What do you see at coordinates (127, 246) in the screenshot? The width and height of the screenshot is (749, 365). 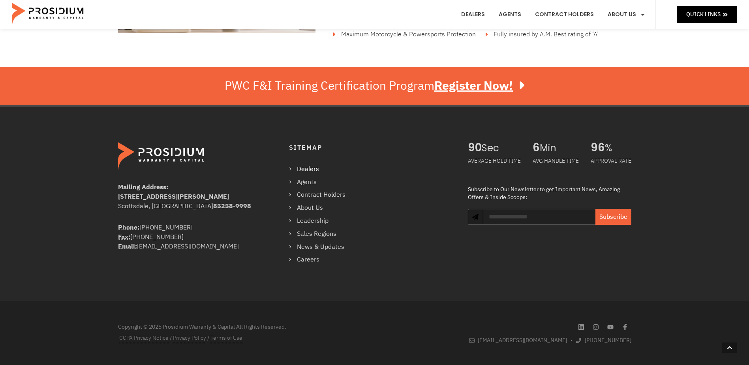 I see `abbr: Email Address` at bounding box center [127, 246].